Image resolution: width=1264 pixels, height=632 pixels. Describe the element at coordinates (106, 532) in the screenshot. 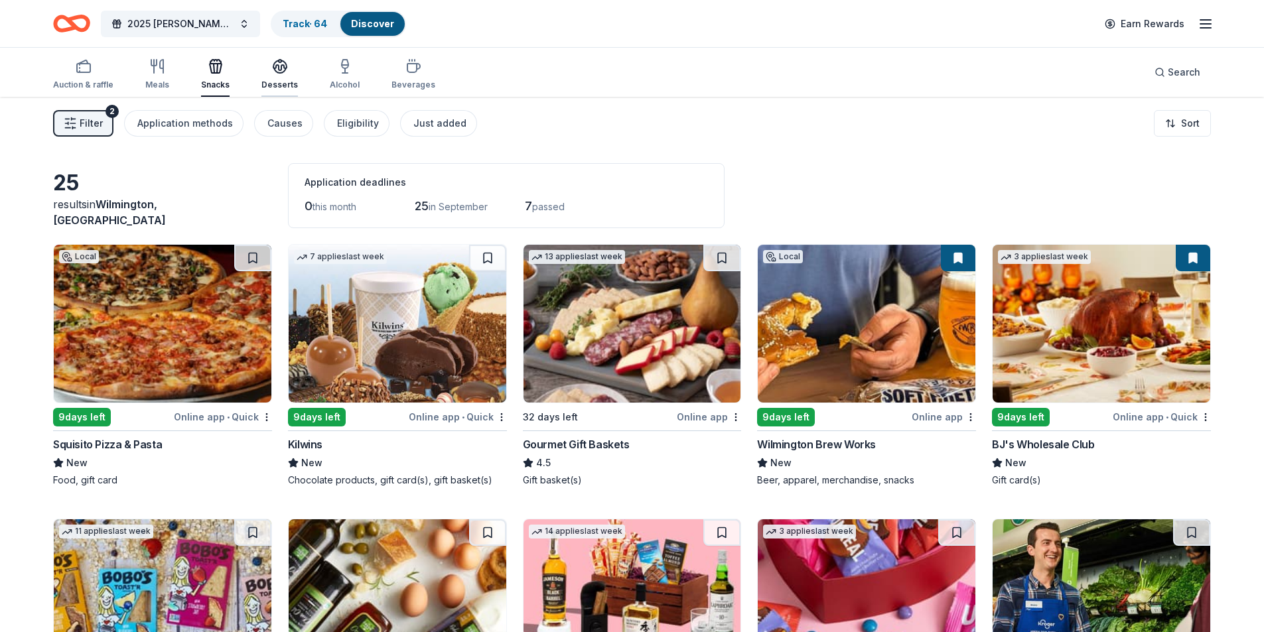

I see `div: 11 applies last week` at that location.